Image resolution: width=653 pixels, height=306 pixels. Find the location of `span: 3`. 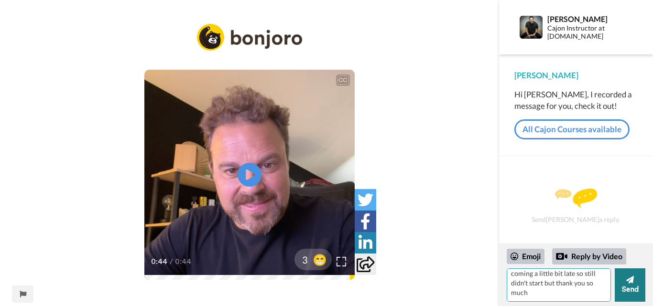

span: 3 is located at coordinates (301, 260).